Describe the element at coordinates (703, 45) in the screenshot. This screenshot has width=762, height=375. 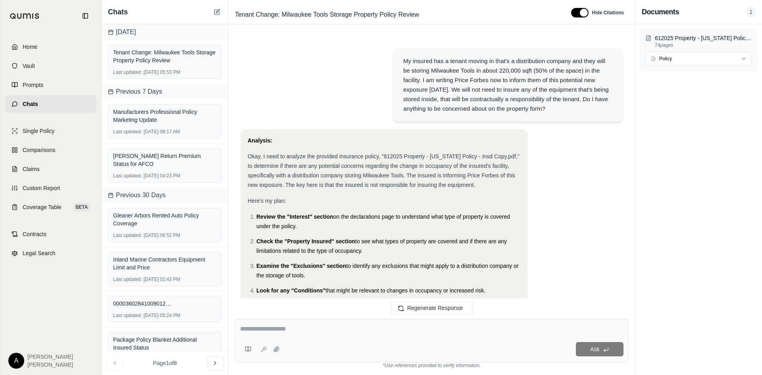
I see `p: 74 pages` at that location.